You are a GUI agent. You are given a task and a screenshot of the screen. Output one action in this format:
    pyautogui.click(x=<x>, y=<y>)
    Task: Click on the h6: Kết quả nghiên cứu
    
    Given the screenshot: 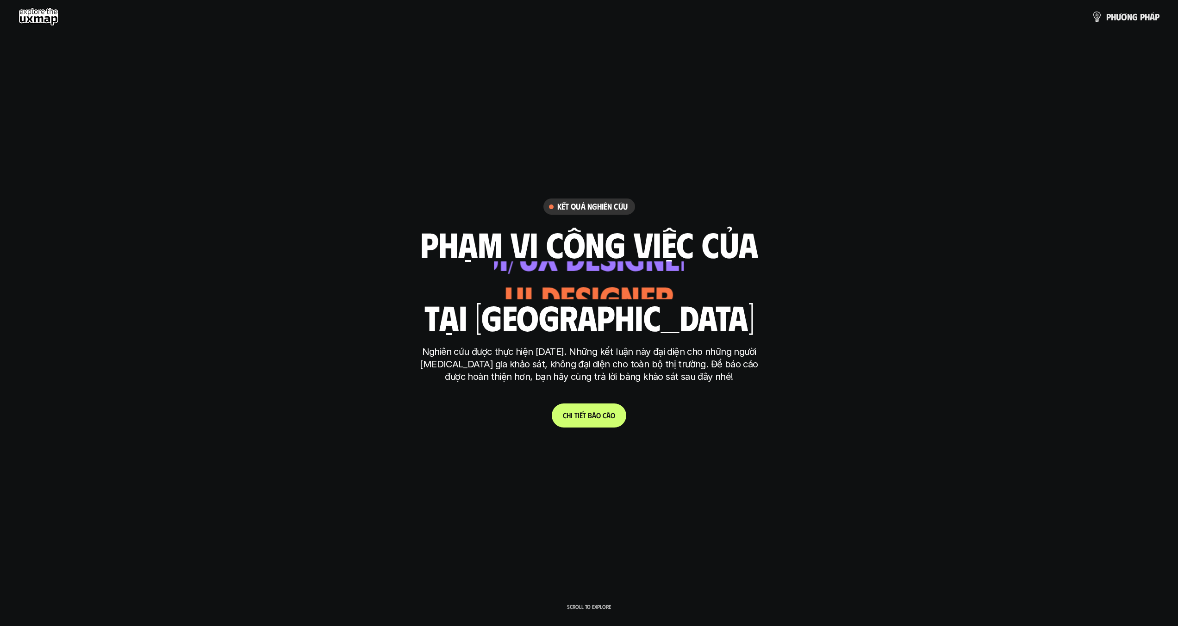 What is the action you would take?
    pyautogui.click(x=592, y=206)
    